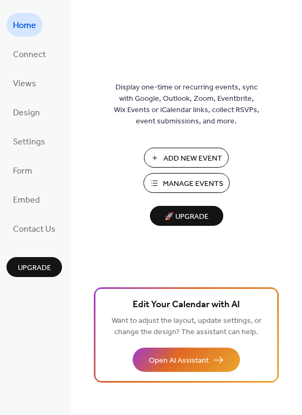  Describe the element at coordinates (34, 267) in the screenshot. I see `button: Upgrade` at that location.